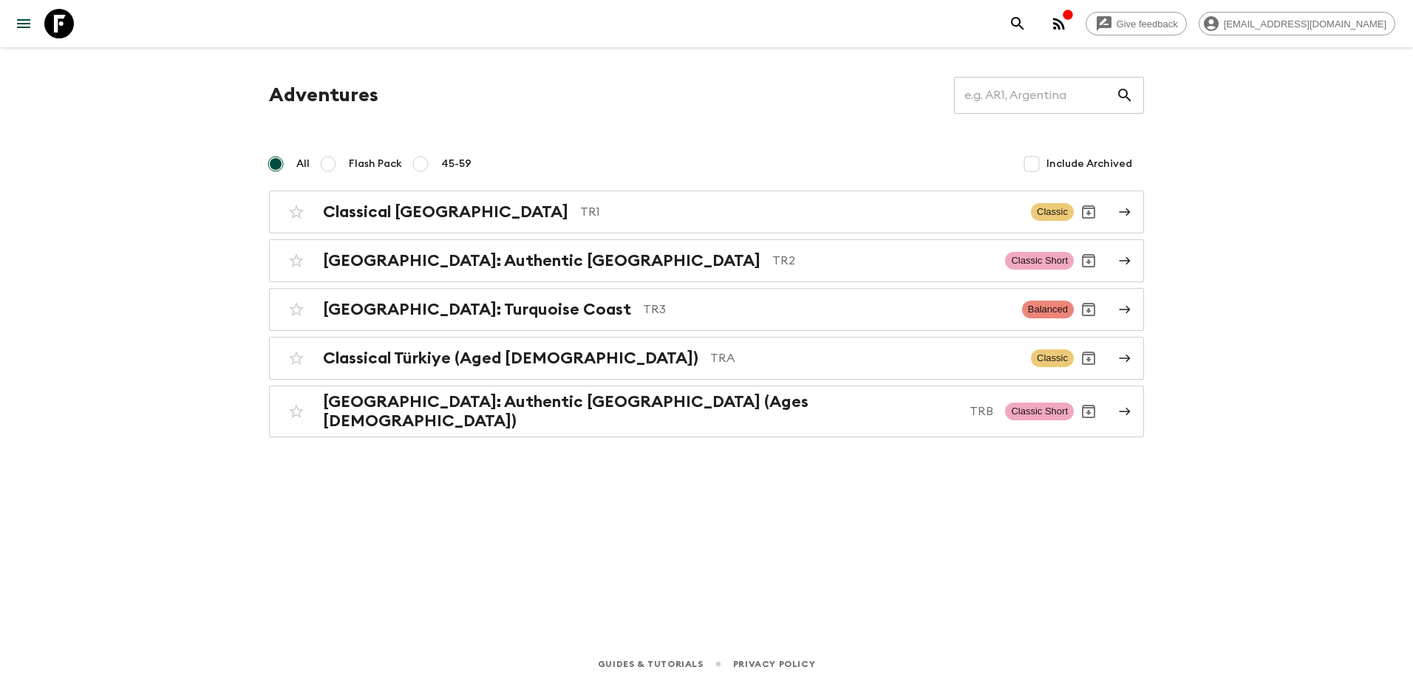 The height and width of the screenshot is (684, 1413). What do you see at coordinates (1147, 24) in the screenshot?
I see `span: Give feedback` at bounding box center [1147, 24].